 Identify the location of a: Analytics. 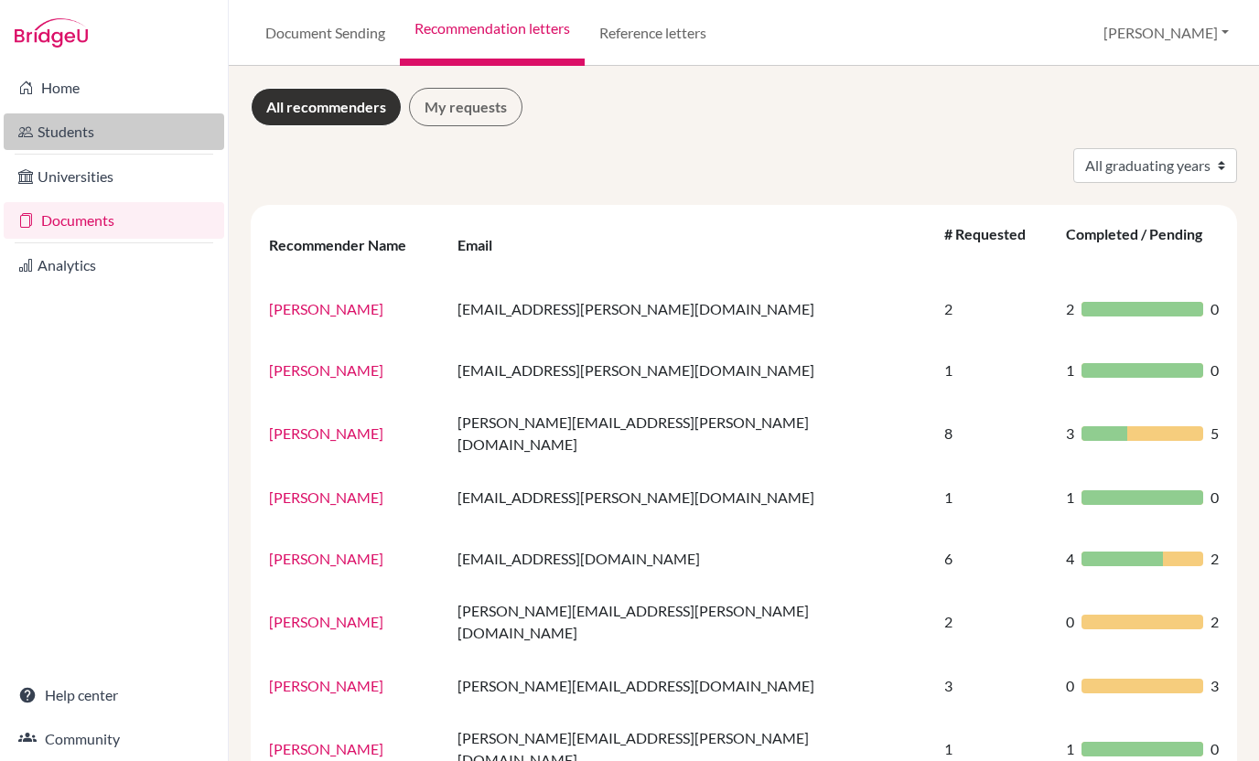
(113, 265).